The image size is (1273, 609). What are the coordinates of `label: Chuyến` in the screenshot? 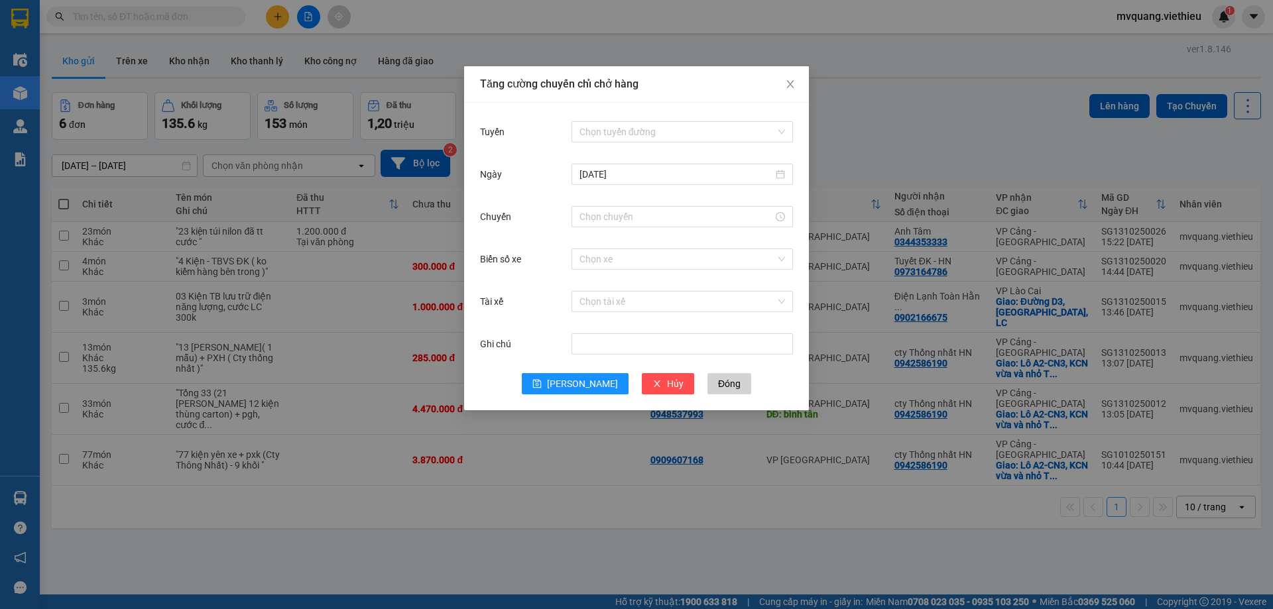 It's located at (499, 217).